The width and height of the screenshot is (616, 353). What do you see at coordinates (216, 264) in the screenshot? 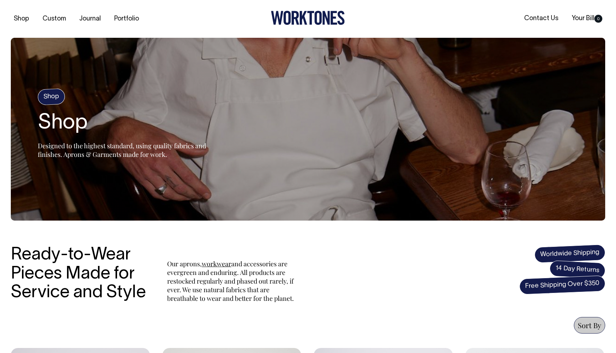
I see `a: workwear` at bounding box center [216, 264].